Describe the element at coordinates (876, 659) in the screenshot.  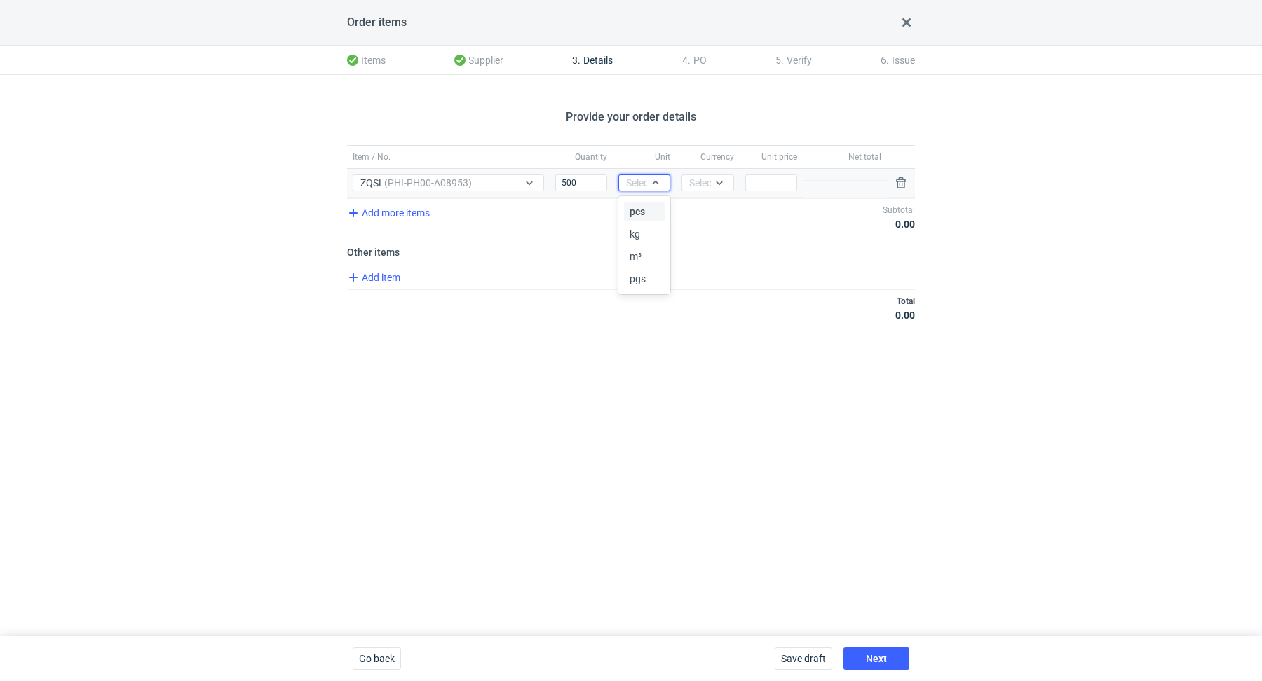
I see `button: Next` at that location.